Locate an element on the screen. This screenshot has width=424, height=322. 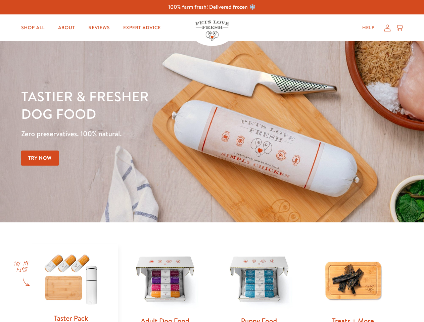
a: Expert Advice is located at coordinates (142, 28).